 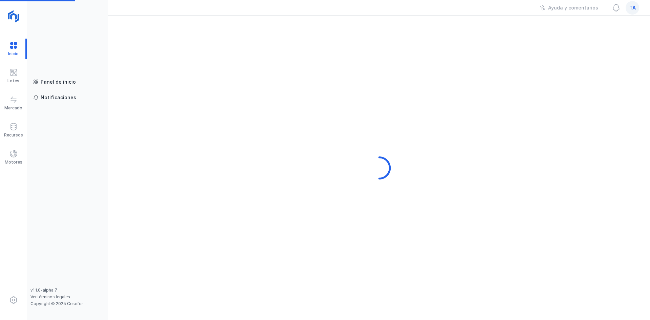 What do you see at coordinates (14, 16) in the screenshot?
I see `img: logoRight.svg` at bounding box center [14, 16].